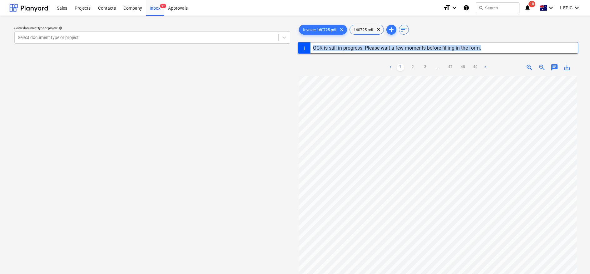  Describe the element at coordinates (152, 28) in the screenshot. I see `div: Select document type or project` at that location.